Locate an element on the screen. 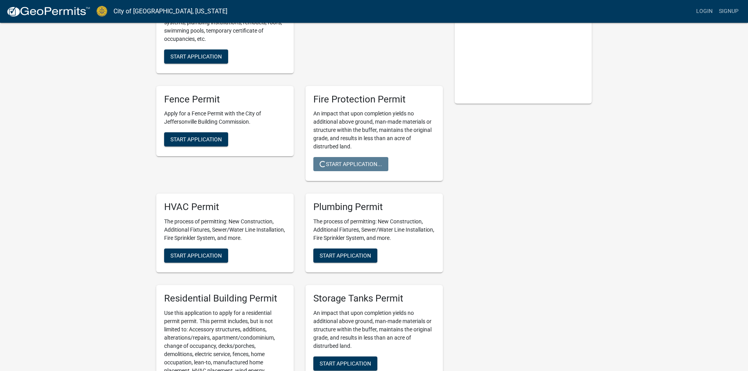  button: Start Application... is located at coordinates (351, 164).